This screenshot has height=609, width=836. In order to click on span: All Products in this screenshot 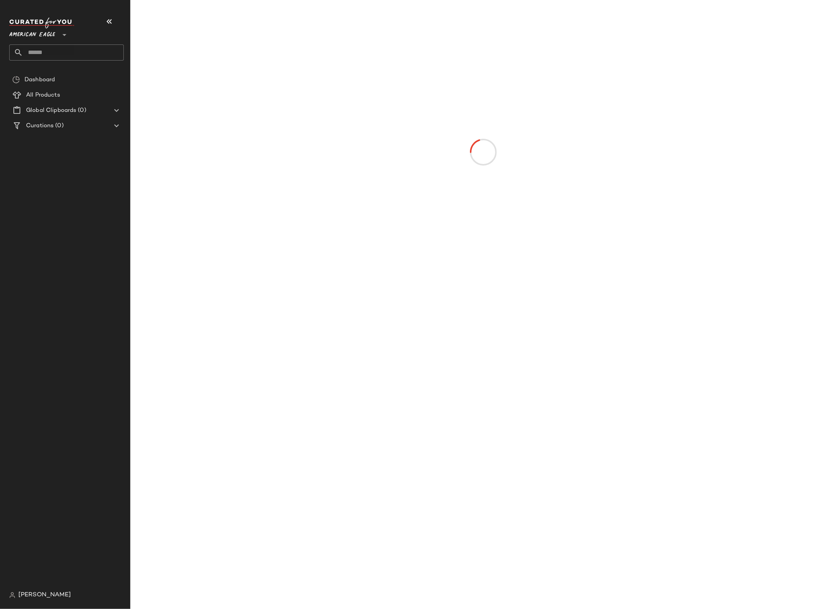, I will do `click(43, 95)`.